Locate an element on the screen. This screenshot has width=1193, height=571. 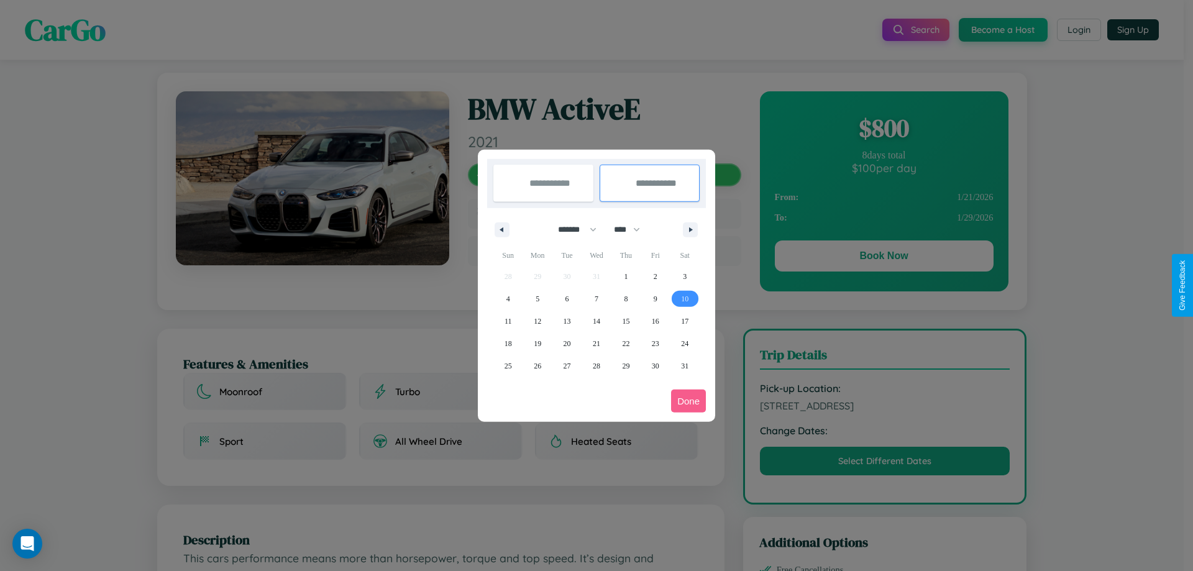
span: 22 is located at coordinates (626, 344).